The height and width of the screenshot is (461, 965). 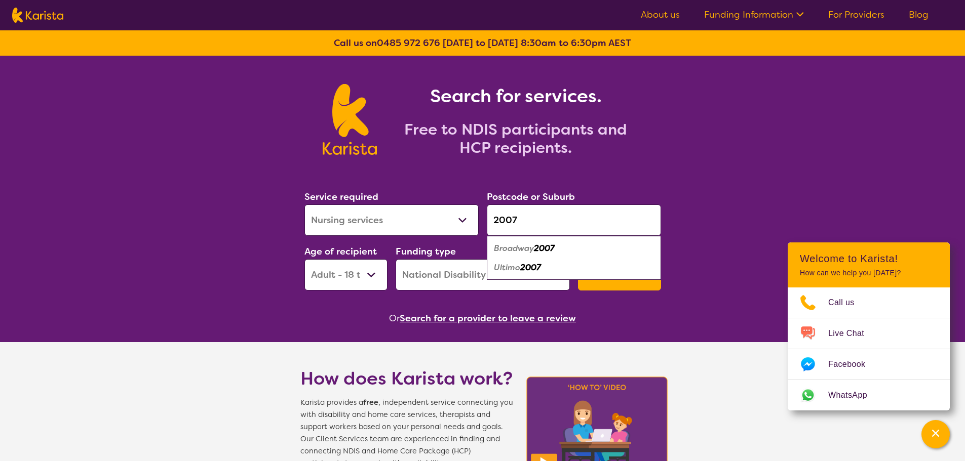 I want to click on a: Blog, so click(x=918, y=15).